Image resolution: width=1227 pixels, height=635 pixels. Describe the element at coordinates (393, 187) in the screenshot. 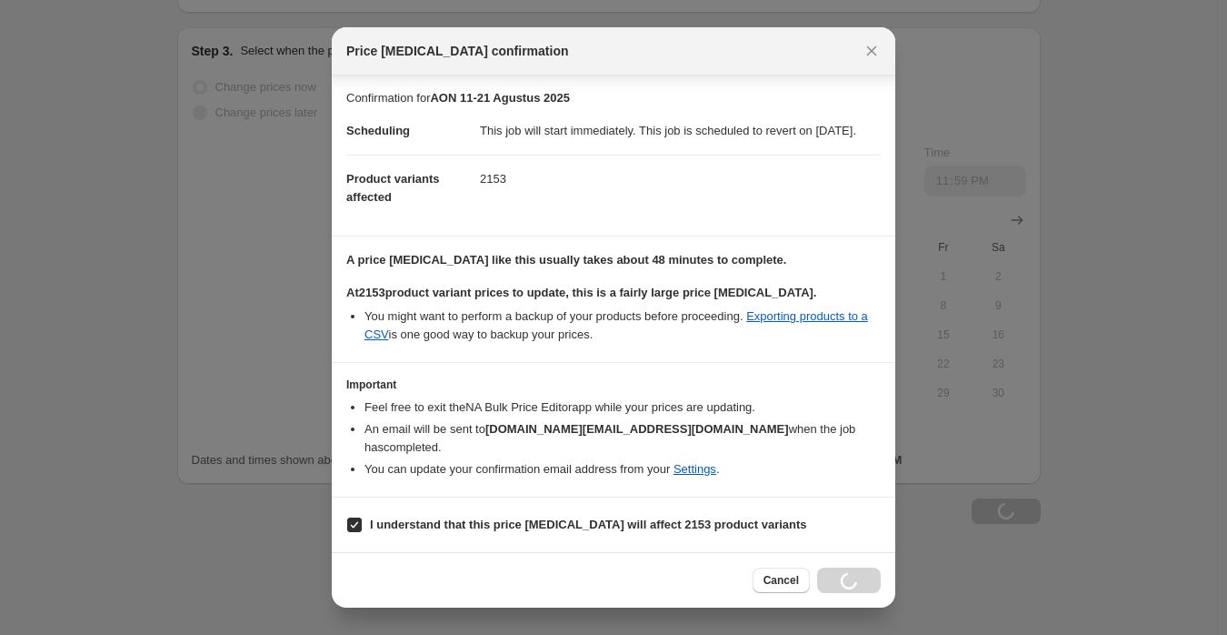

I see `span: Product variants affected` at that location.